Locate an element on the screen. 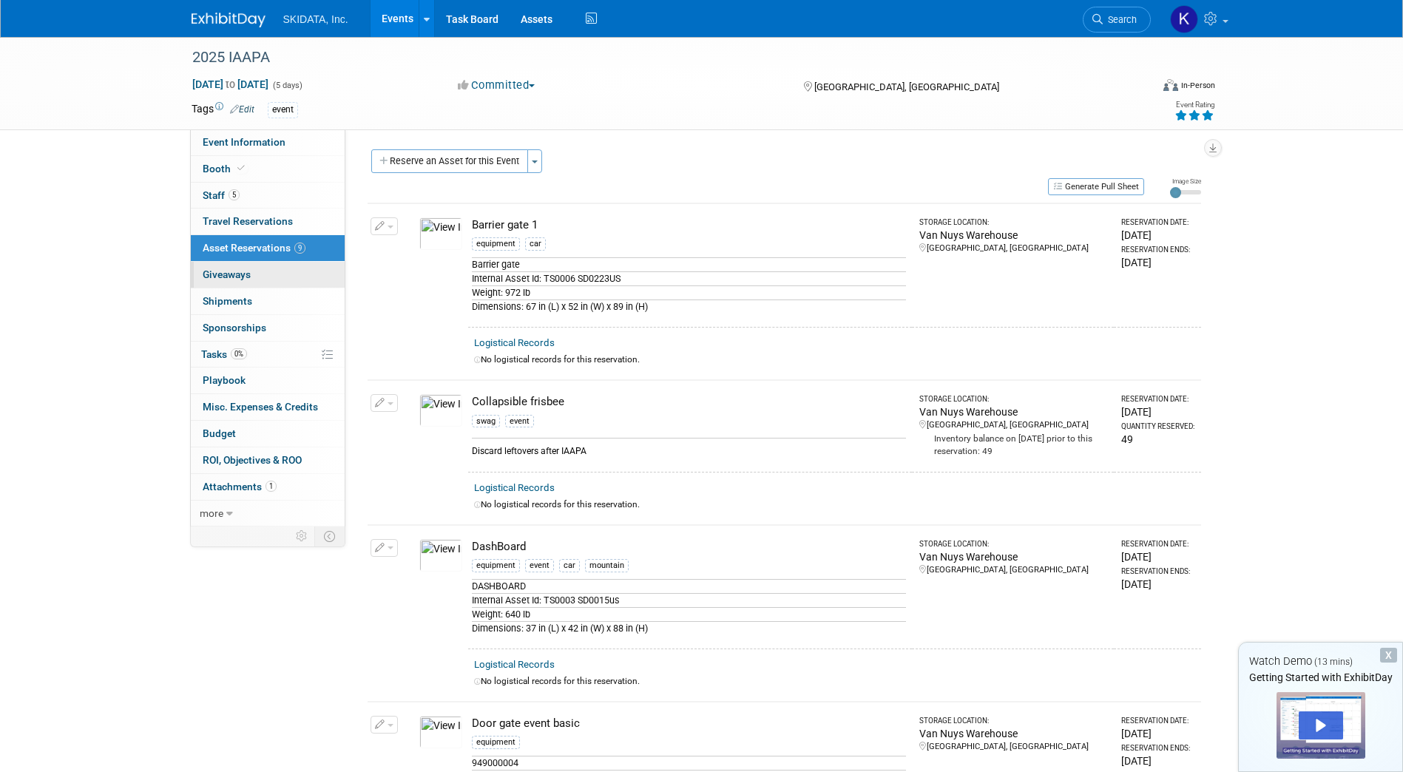 The height and width of the screenshot is (772, 1403). a: Sponsorships is located at coordinates (268, 328).